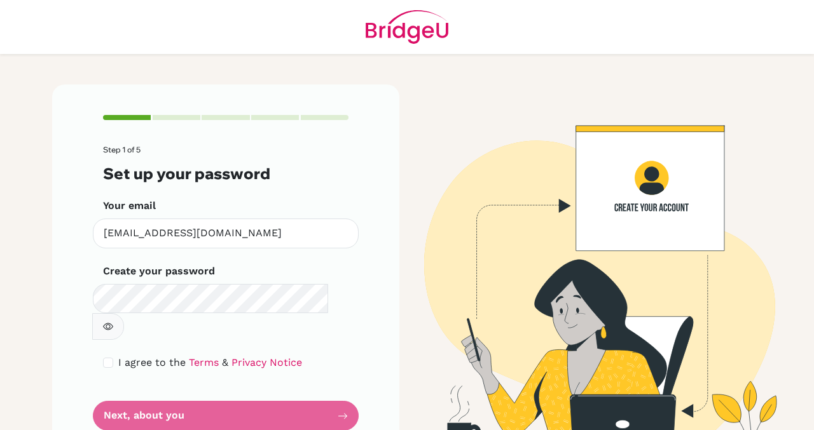 The image size is (814, 430). What do you see at coordinates (159, 271) in the screenshot?
I see `label: Create your password` at bounding box center [159, 271].